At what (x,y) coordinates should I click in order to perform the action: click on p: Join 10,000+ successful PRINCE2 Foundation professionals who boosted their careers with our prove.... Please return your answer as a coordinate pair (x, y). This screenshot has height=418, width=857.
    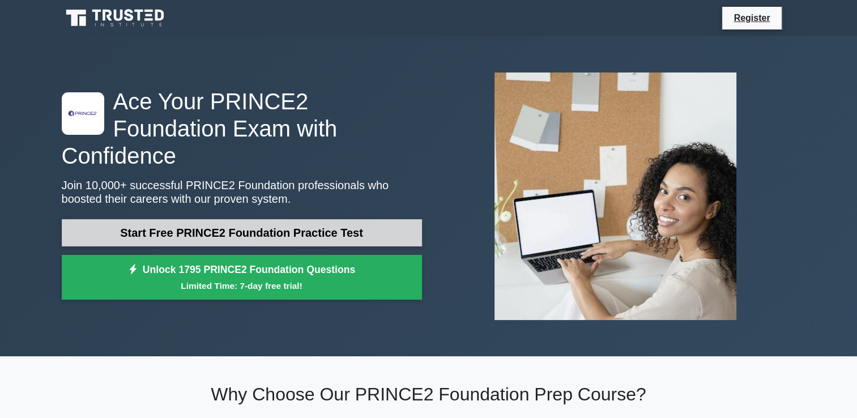
    Looking at the image, I should click on (242, 192).